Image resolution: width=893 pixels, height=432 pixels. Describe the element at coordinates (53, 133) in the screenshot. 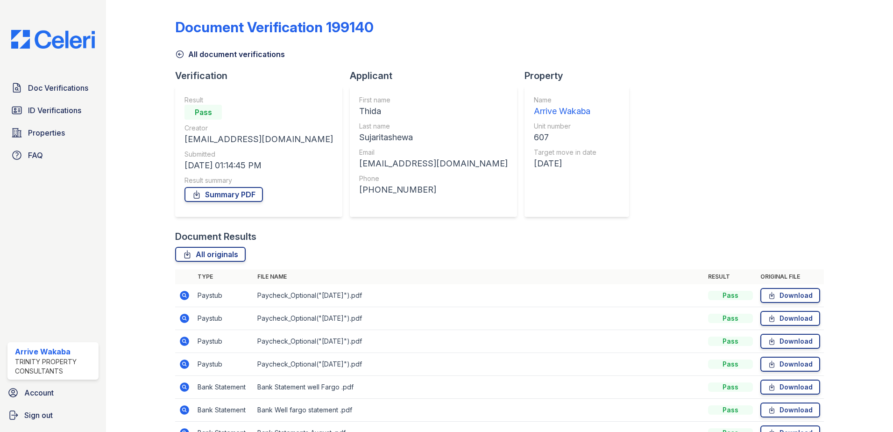

I see `a: Properties` at that location.